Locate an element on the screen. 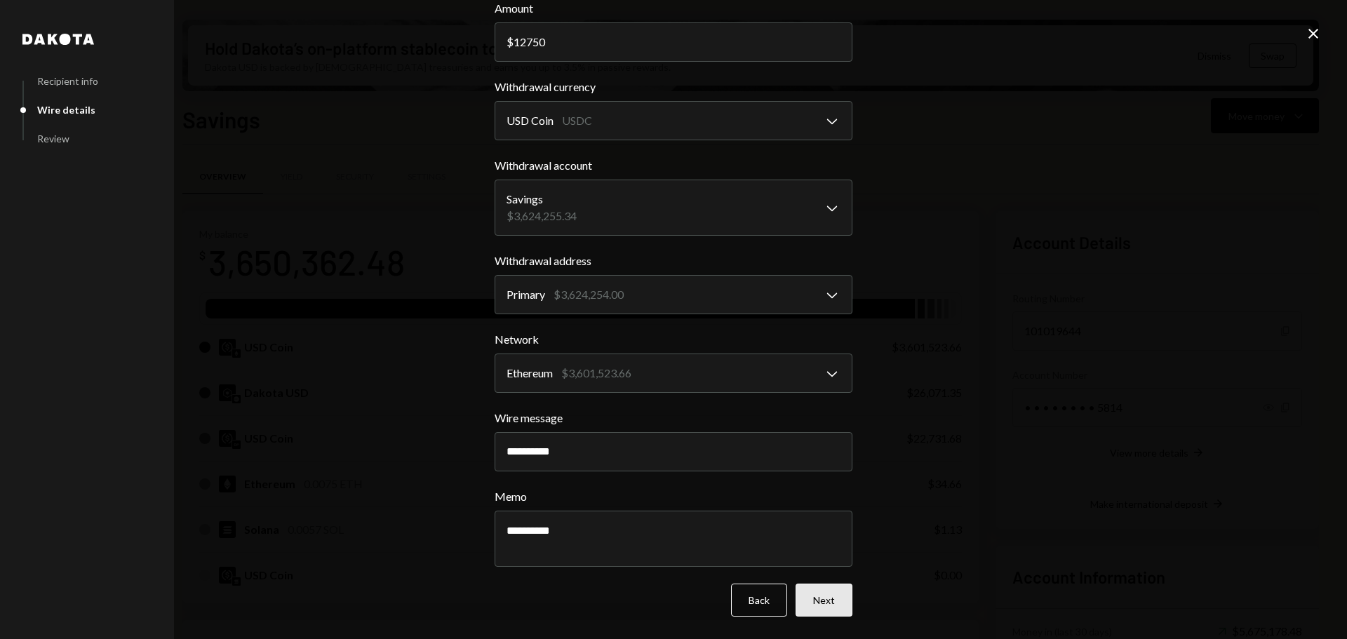 This screenshot has width=1347, height=639. button: Withdrawal account is located at coordinates (674, 208).